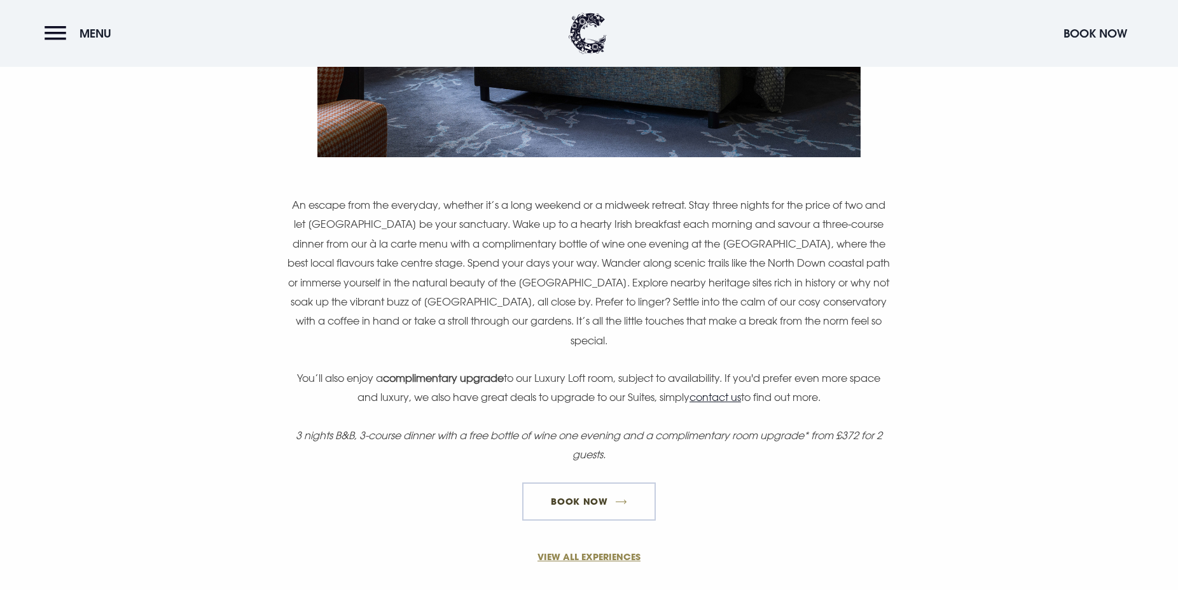  What do you see at coordinates (443, 378) in the screenshot?
I see `strong: complimentary upgrade` at bounding box center [443, 378].